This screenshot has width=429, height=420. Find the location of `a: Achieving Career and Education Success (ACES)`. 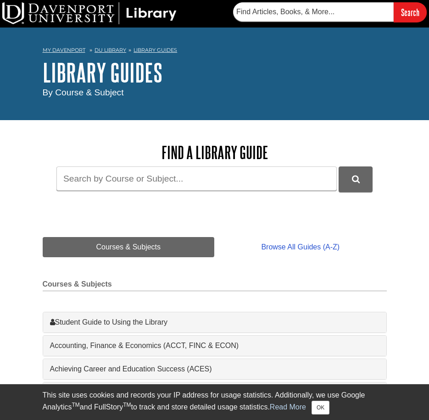

a: Achieving Career and Education Success (ACES) is located at coordinates (215, 369).